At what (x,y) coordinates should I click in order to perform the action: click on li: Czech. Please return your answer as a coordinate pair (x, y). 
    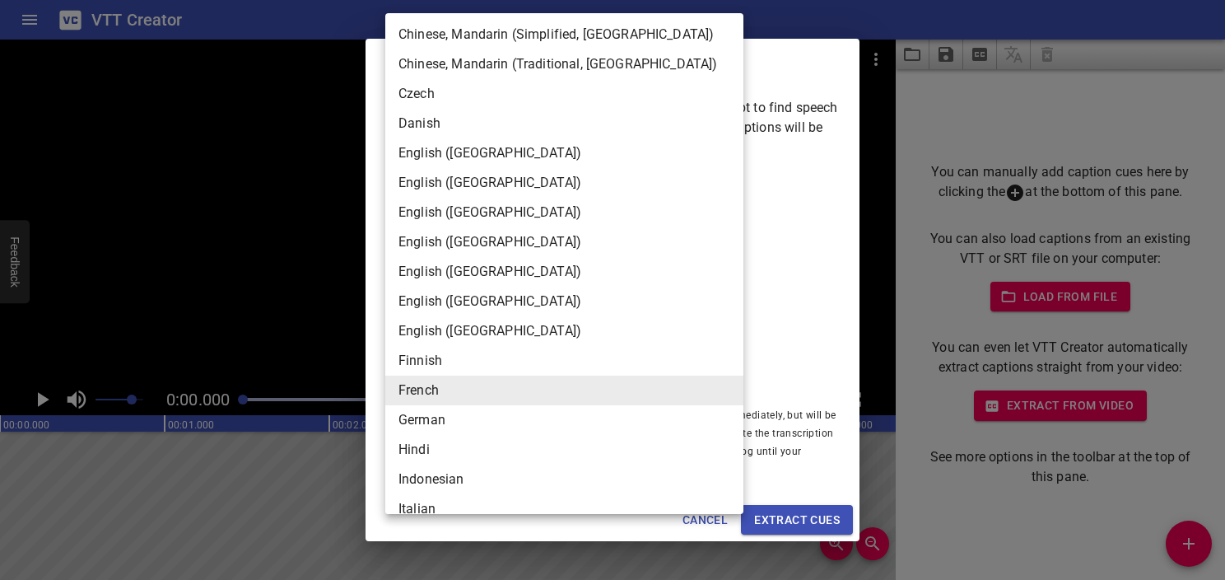
    Looking at the image, I should click on (564, 94).